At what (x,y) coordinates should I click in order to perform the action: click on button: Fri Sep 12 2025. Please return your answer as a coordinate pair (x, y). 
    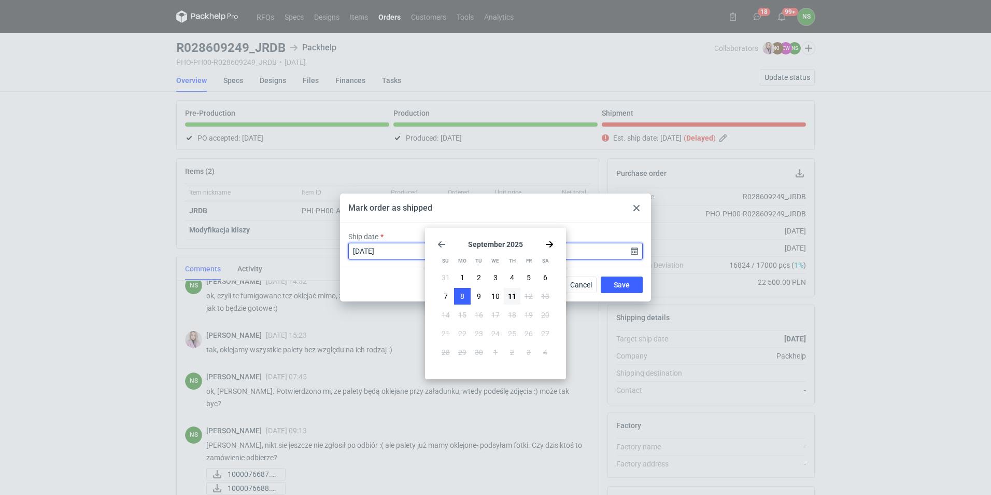
    Looking at the image, I should click on (529, 296).